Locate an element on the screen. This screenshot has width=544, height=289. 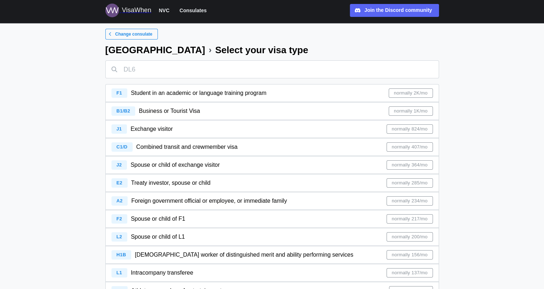
span: normally 217/mo is located at coordinates (409, 219).